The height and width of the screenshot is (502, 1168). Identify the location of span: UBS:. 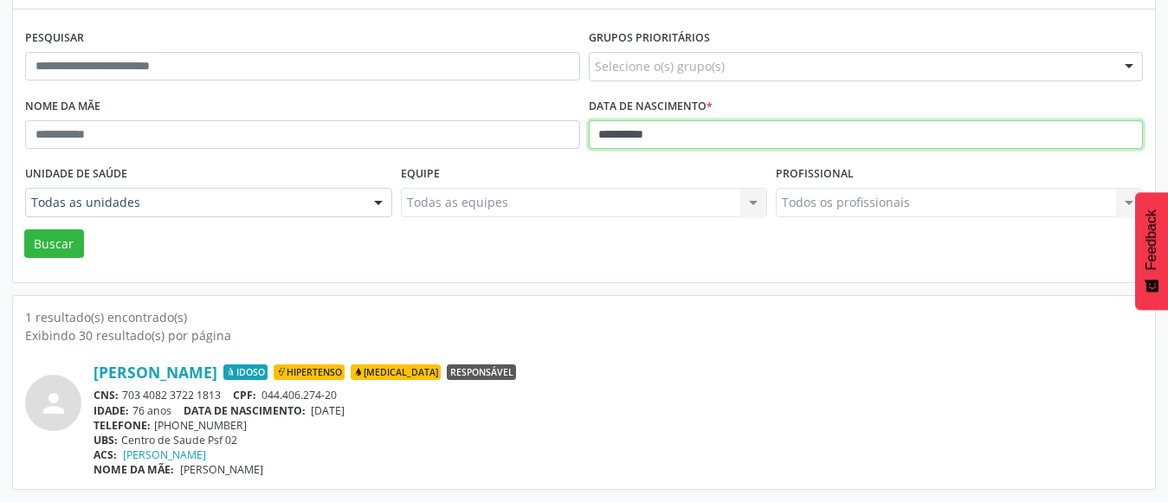
(106, 440).